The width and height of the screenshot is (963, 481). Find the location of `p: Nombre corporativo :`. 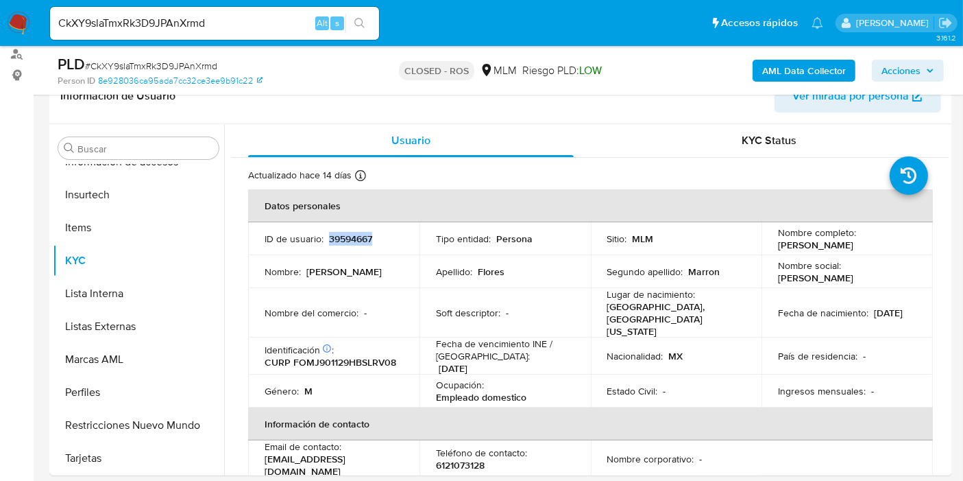

p: Nombre corporativo : is located at coordinates (651, 459).